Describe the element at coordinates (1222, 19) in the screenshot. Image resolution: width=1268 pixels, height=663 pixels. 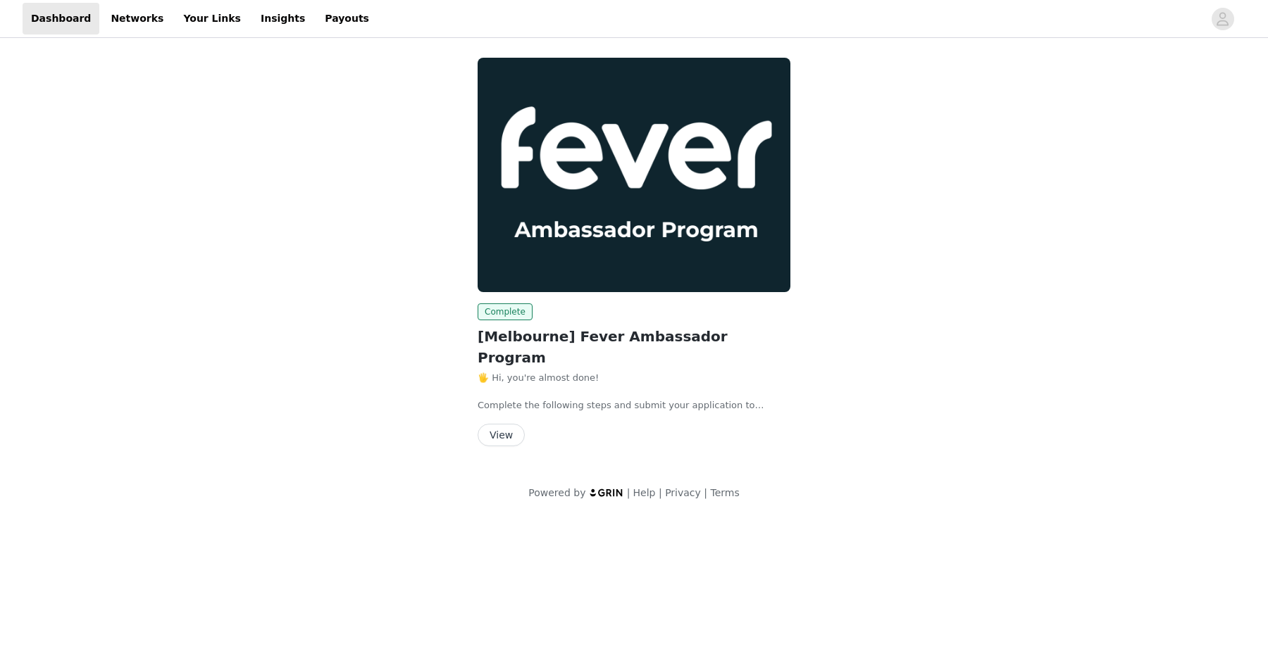
I see `div: avatar` at that location.